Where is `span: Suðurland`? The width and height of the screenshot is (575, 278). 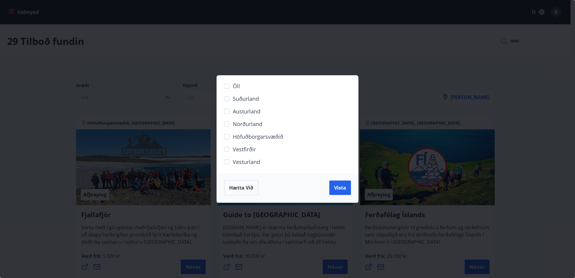 span: Suðurland is located at coordinates (246, 99).